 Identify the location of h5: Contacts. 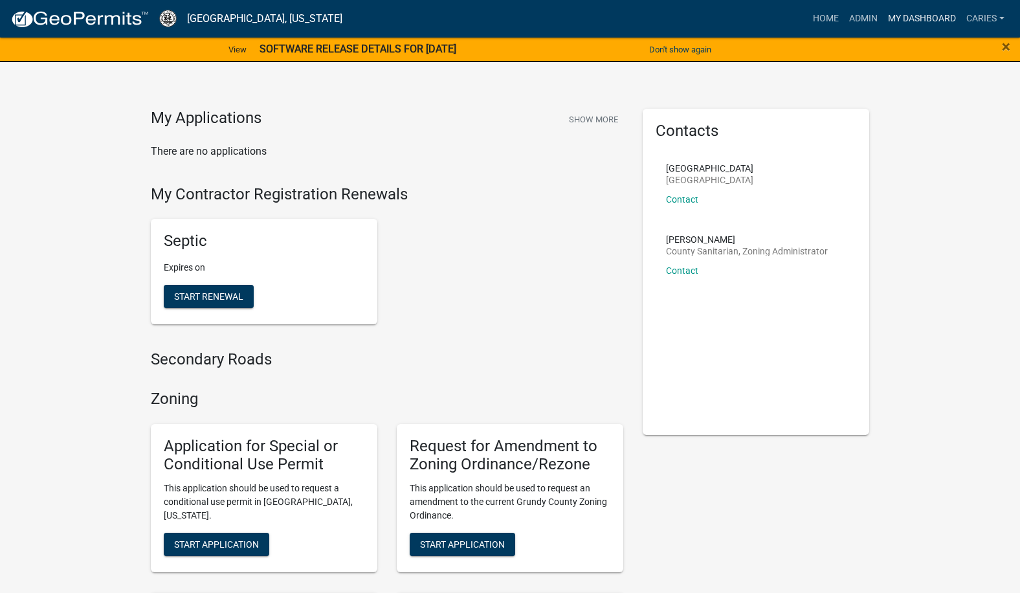
(756, 131).